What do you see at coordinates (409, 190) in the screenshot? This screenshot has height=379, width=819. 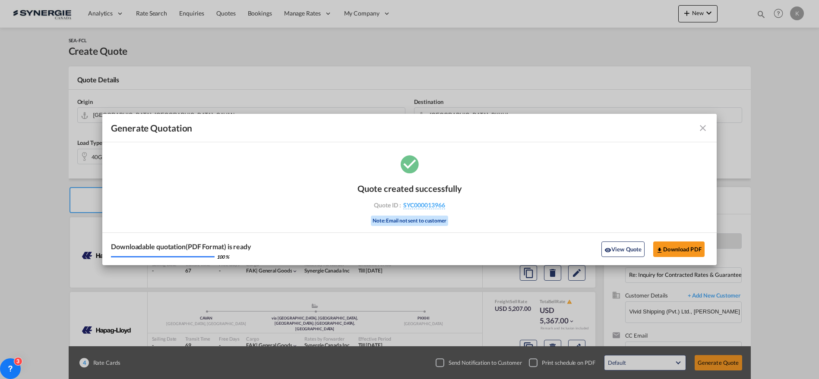 I see `md-dialog: Generate Quotation Quote ...` at bounding box center [409, 190].